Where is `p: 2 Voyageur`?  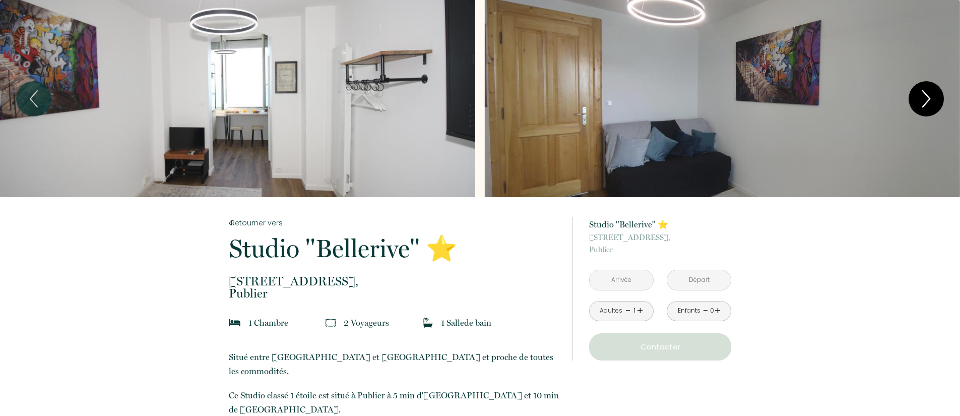 p: 2 Voyageur is located at coordinates (366, 323).